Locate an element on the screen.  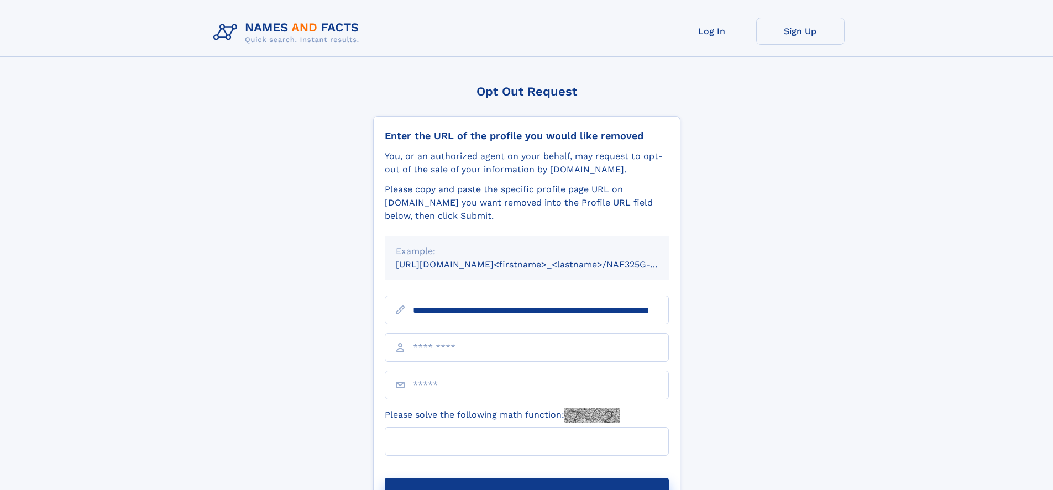
div: You, or an authorized agent on your behalf, may request to opt-out of the sale of your informatio... is located at coordinates (527, 163).